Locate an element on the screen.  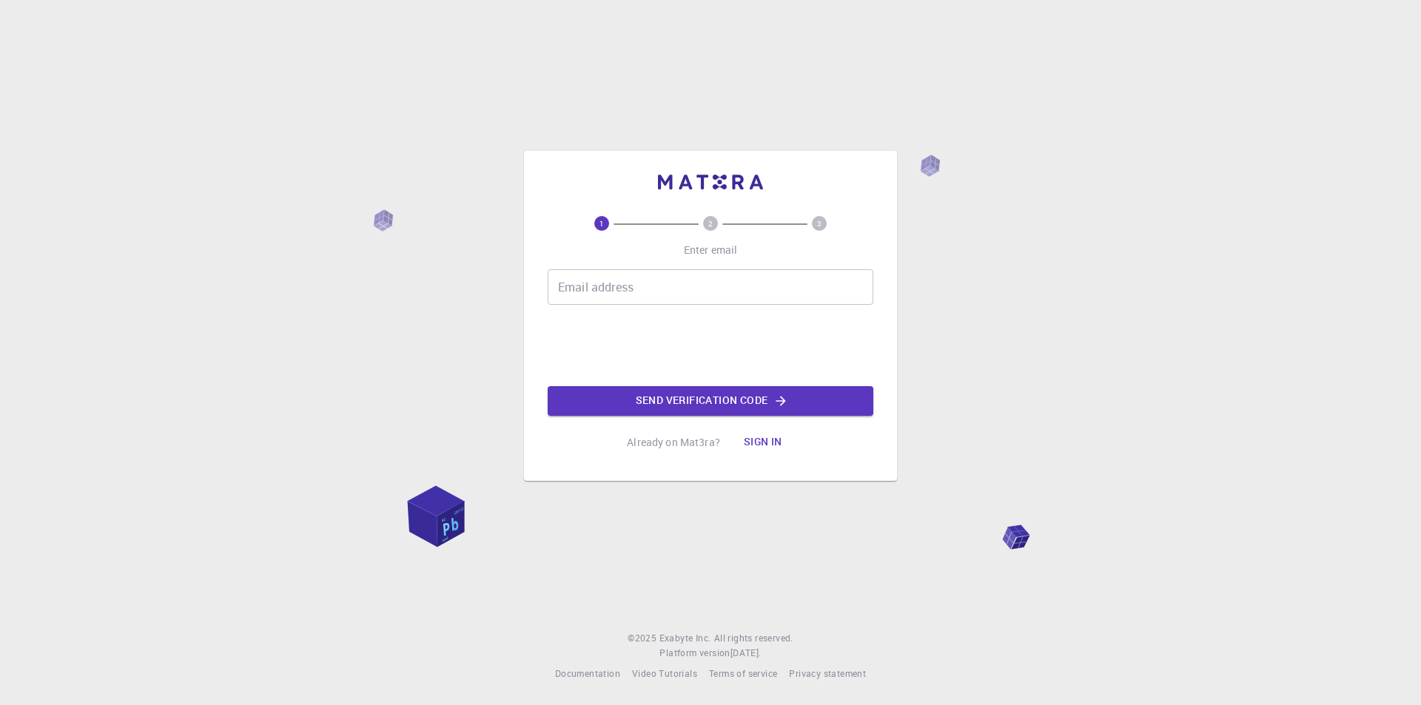
a: Exabyte Inc. is located at coordinates (685, 639).